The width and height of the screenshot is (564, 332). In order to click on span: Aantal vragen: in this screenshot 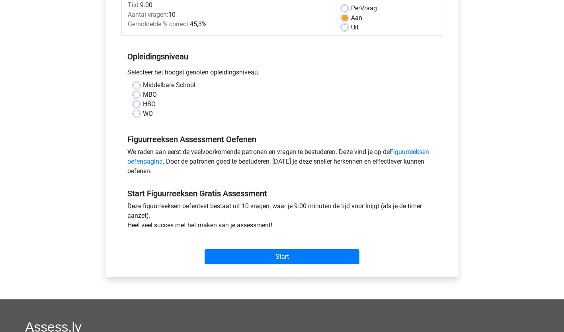, I will do `click(148, 14)`.